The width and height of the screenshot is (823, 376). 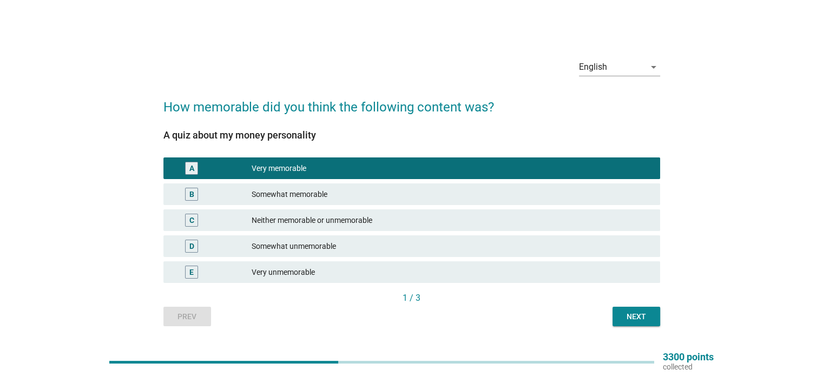 What do you see at coordinates (191, 194) in the screenshot?
I see `div: B` at bounding box center [191, 194].